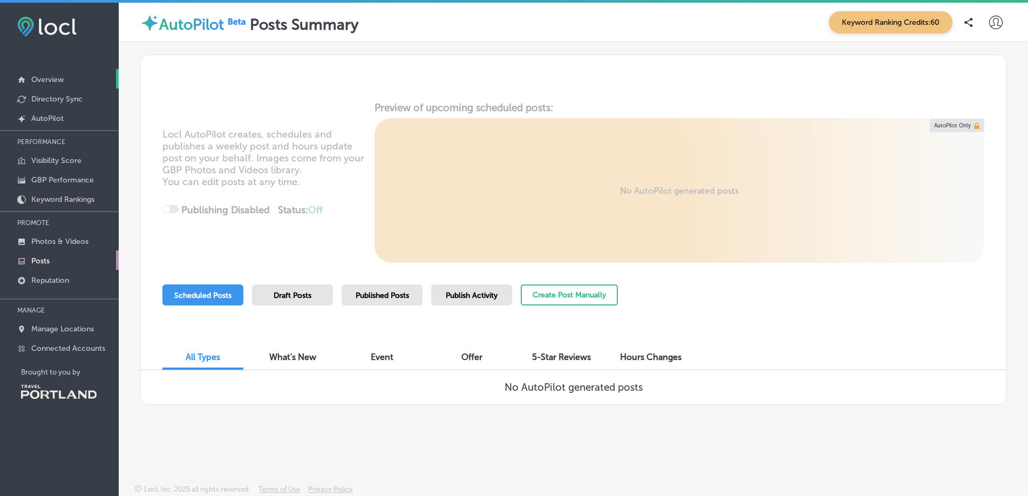  What do you see at coordinates (574, 387) in the screenshot?
I see `h3: No AutoPilot generated posts` at bounding box center [574, 387].